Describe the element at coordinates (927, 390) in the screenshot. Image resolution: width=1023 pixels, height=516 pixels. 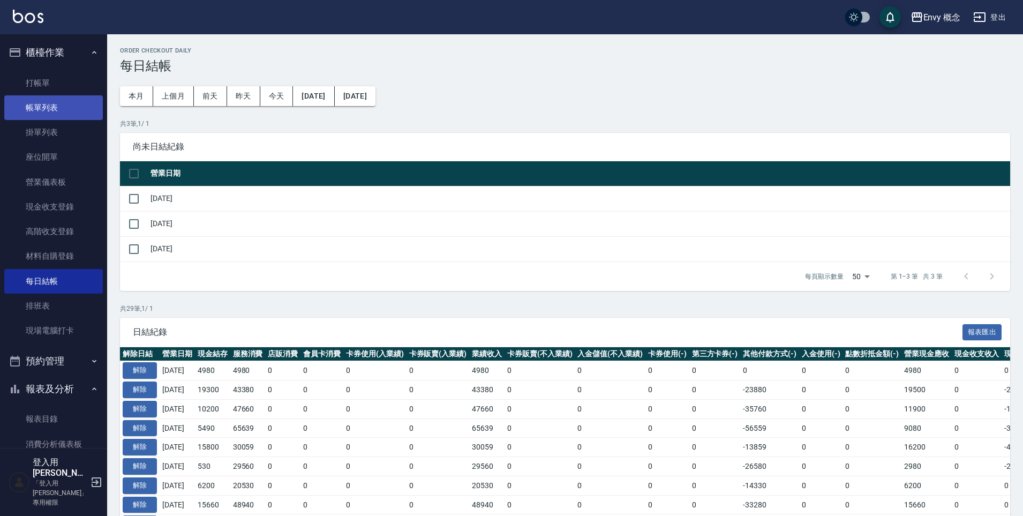
I see `td: 19500` at that location.